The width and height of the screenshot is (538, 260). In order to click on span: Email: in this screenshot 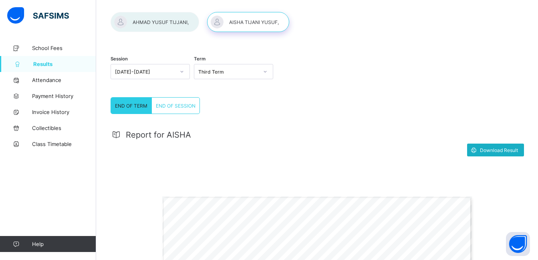, I will do `click(367, 236)`.